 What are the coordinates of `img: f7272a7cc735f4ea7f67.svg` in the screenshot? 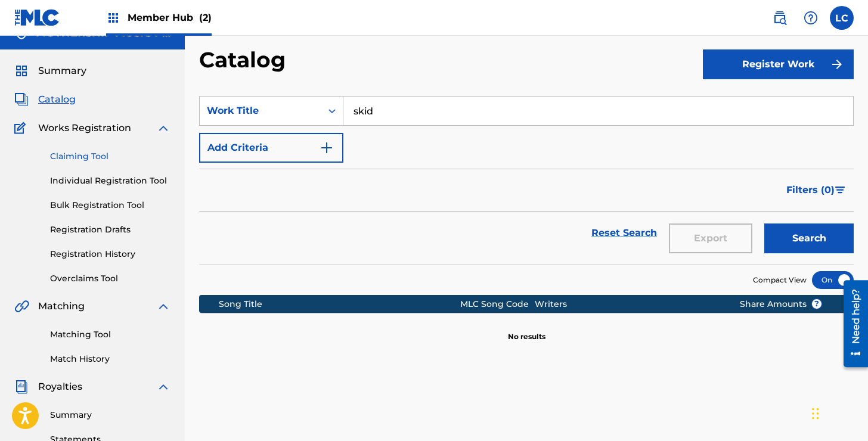 It's located at (837, 64).